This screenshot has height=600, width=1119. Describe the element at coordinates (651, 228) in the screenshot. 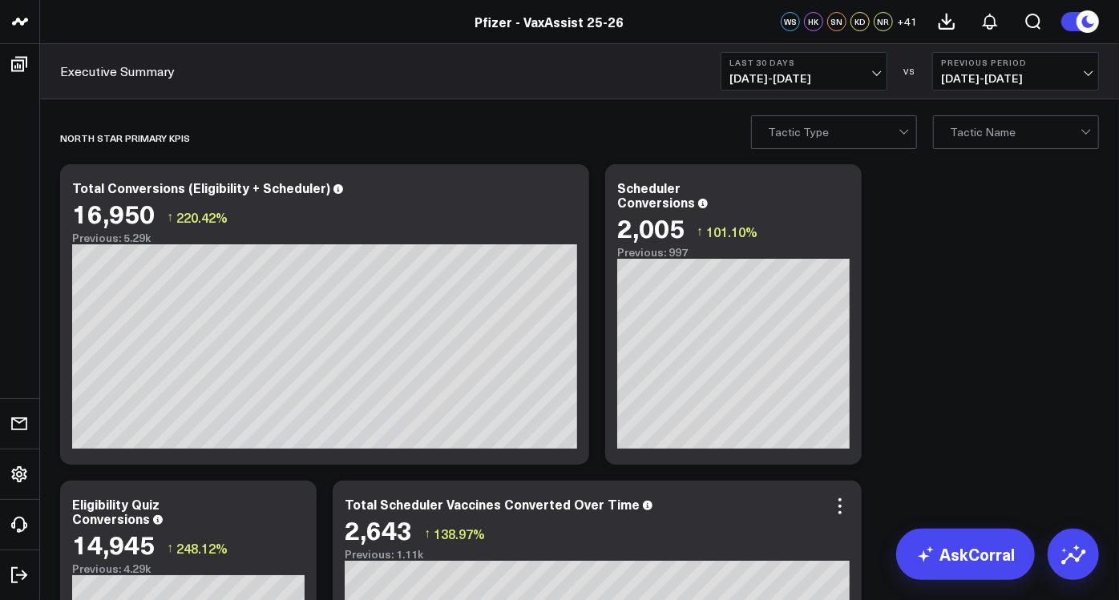

I see `div: 2,005` at that location.